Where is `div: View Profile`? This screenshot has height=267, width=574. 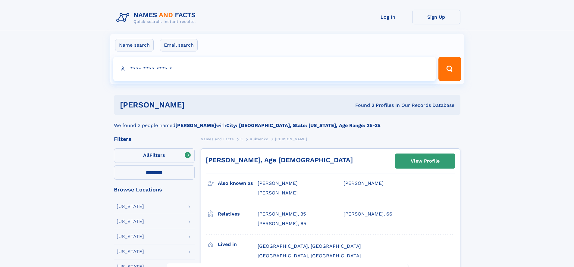
div: View Profile is located at coordinates (425, 161).